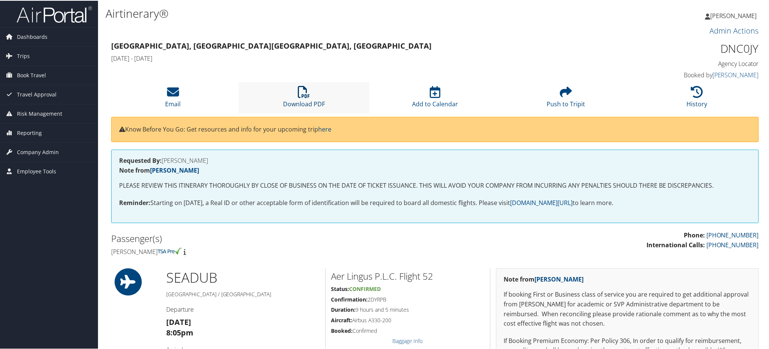 This screenshot has width=769, height=349. Describe the element at coordinates (697, 98) in the screenshot. I see `a: History` at that location.